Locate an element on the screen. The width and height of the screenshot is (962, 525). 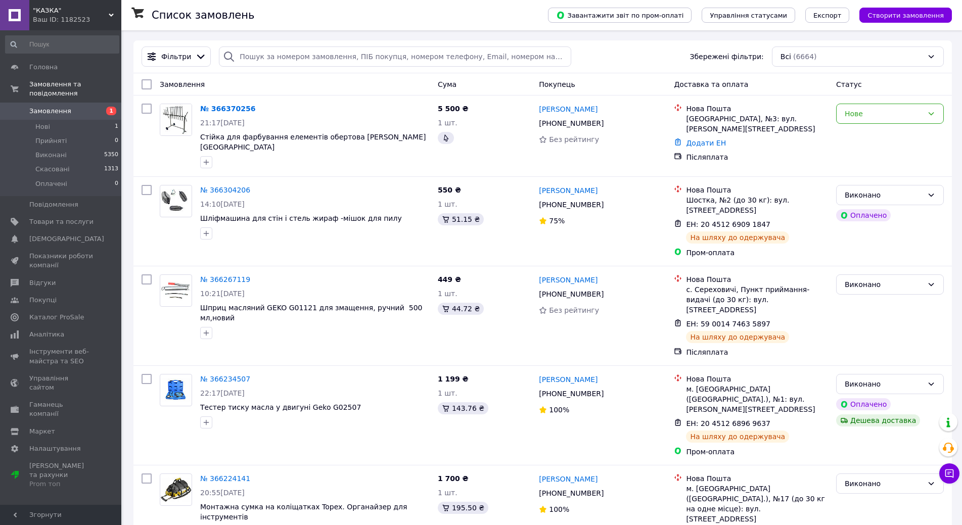
span: 1 700 ₴ is located at coordinates (453, 479).